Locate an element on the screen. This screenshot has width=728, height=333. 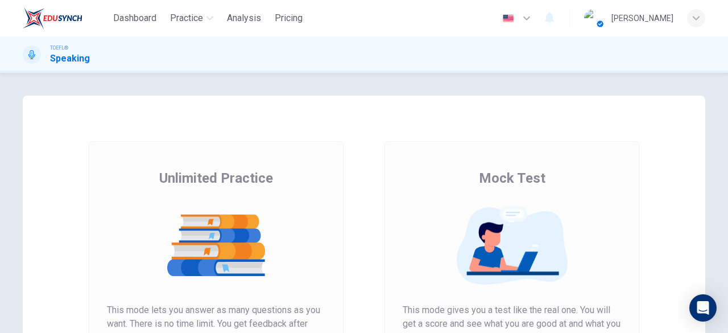
span: Analysis is located at coordinates (244, 18).